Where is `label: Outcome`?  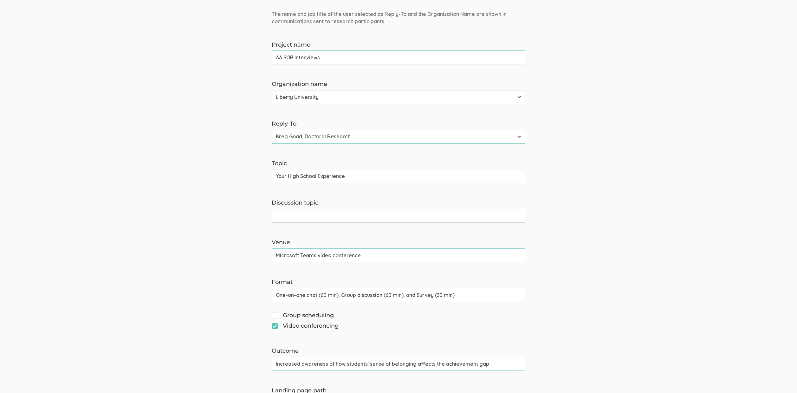 label: Outcome is located at coordinates (398, 351).